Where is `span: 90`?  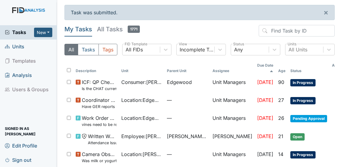 span: 90 is located at coordinates (281, 82).